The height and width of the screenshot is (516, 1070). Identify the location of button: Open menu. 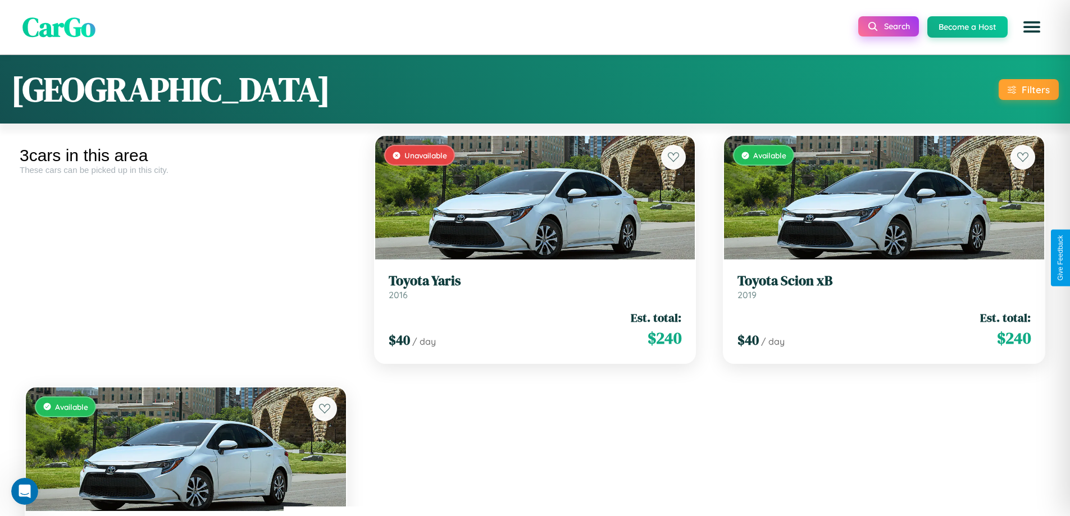
(1032, 27).